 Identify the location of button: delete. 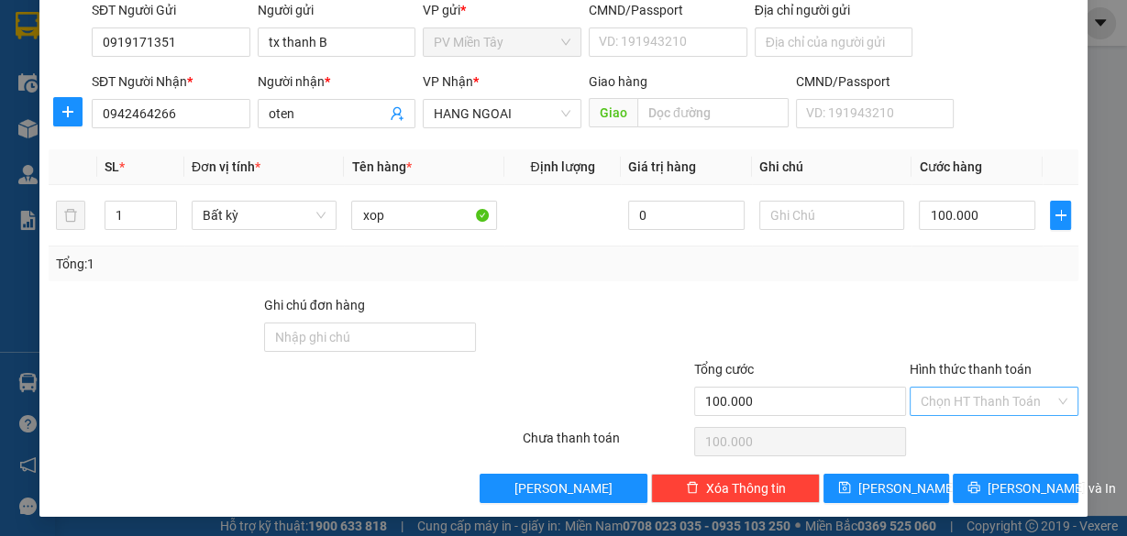
(71, 215).